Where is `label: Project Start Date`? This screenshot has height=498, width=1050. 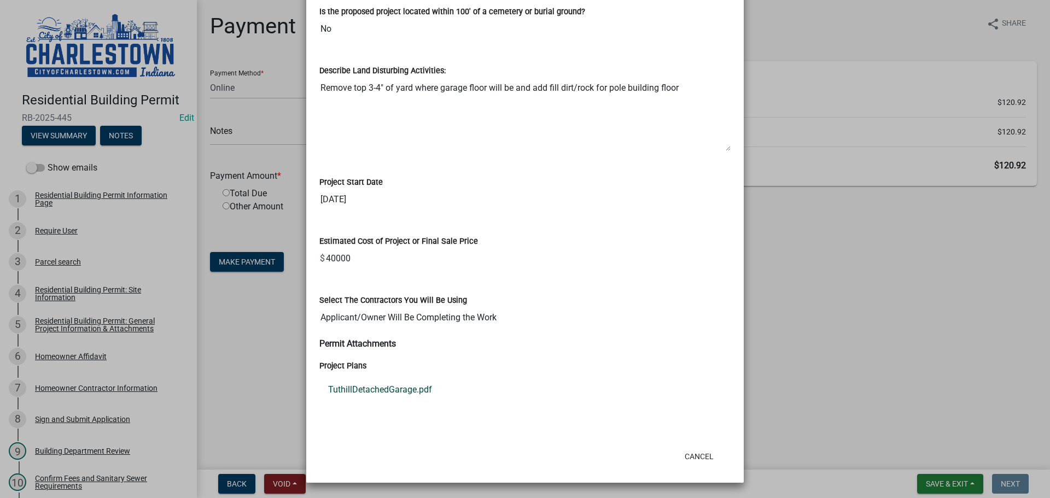
label: Project Start Date is located at coordinates (351, 183).